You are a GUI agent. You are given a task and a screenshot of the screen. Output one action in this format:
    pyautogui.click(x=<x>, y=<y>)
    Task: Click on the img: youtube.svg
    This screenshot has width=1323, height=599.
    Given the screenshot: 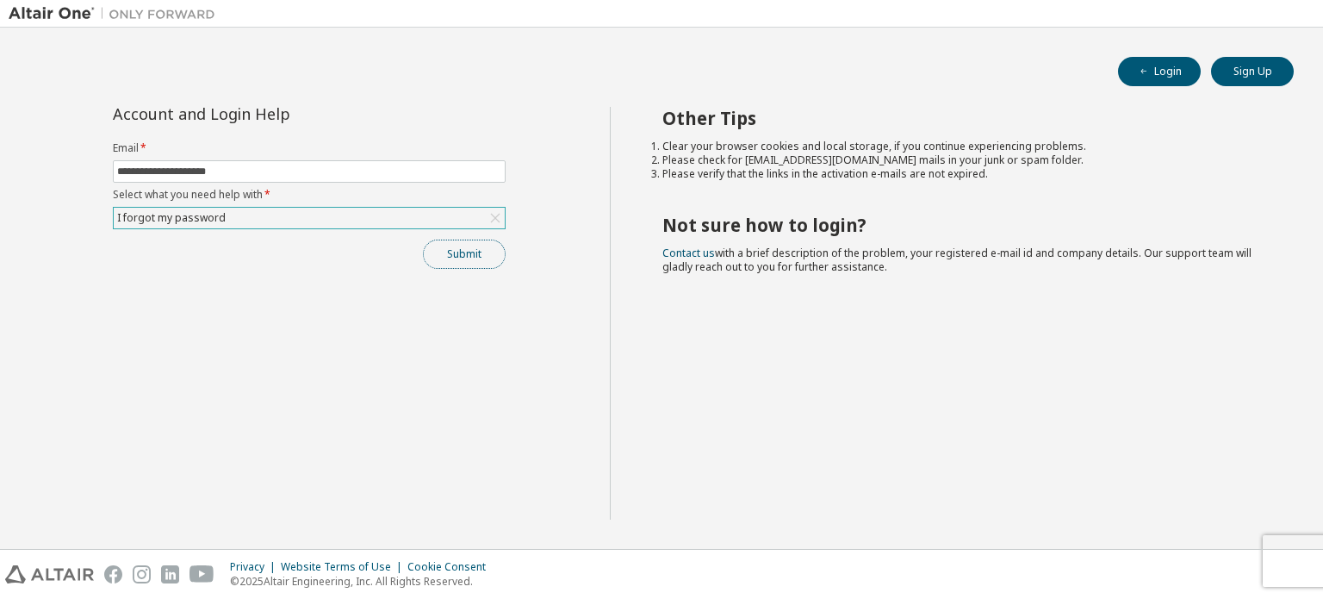 What is the action you would take?
    pyautogui.click(x=202, y=574)
    